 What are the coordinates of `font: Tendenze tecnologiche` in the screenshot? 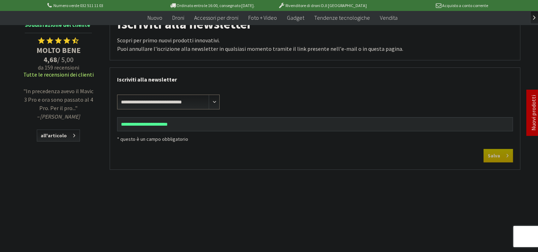 It's located at (342, 18).